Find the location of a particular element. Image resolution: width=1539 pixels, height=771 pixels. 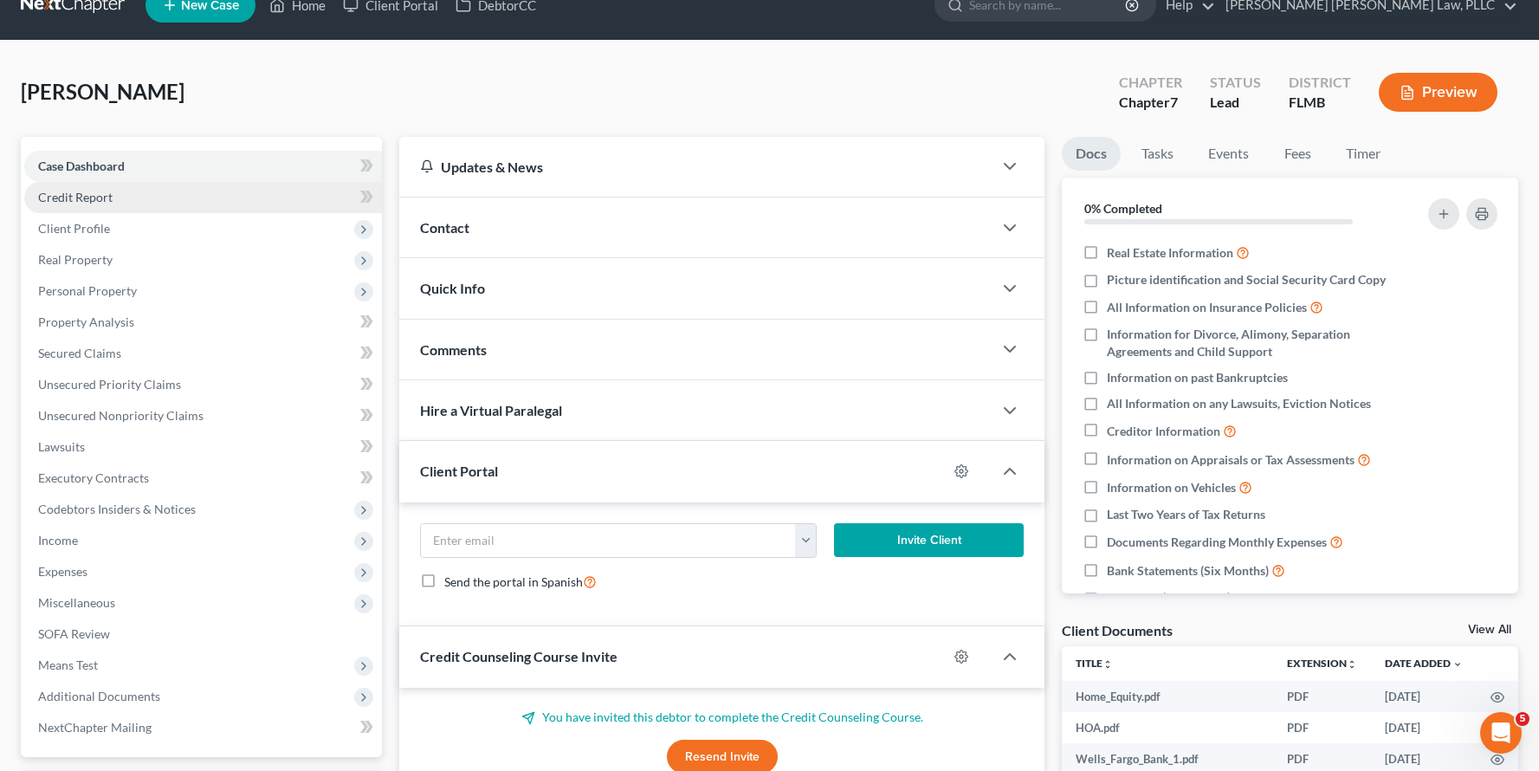

a: Property Analysis is located at coordinates (203, 322).